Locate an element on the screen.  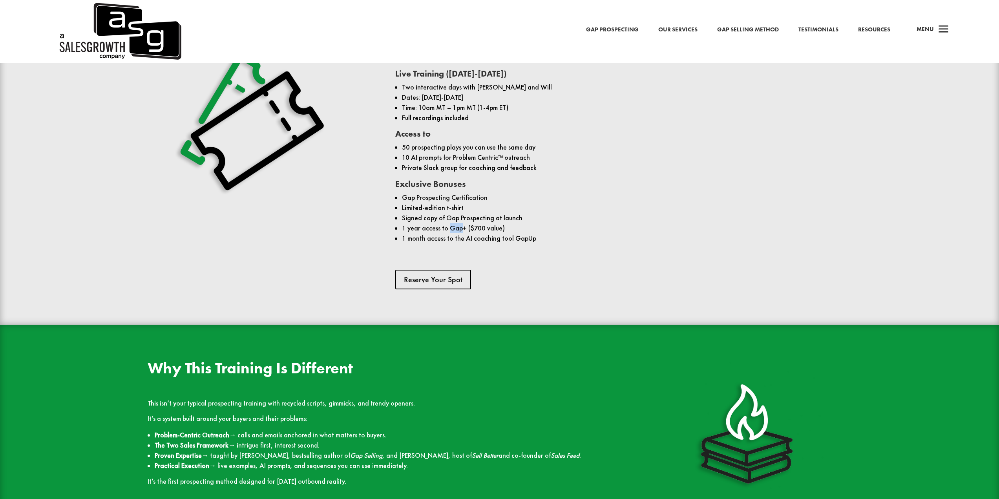
span: a is located at coordinates (943, 30).